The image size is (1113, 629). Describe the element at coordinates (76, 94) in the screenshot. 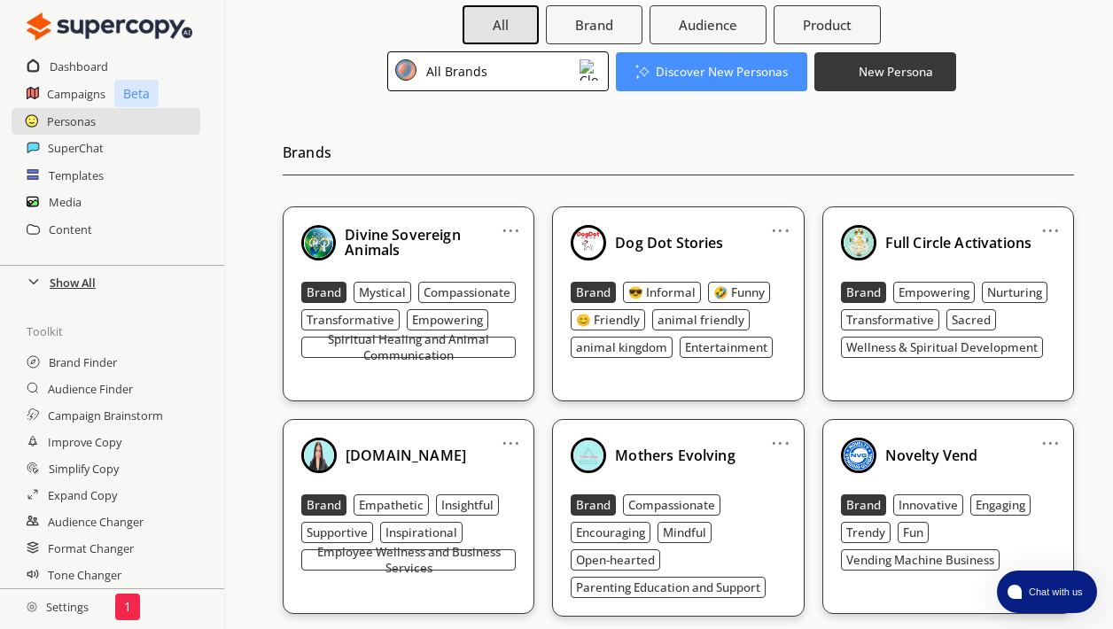

I see `a: Campaigns` at that location.